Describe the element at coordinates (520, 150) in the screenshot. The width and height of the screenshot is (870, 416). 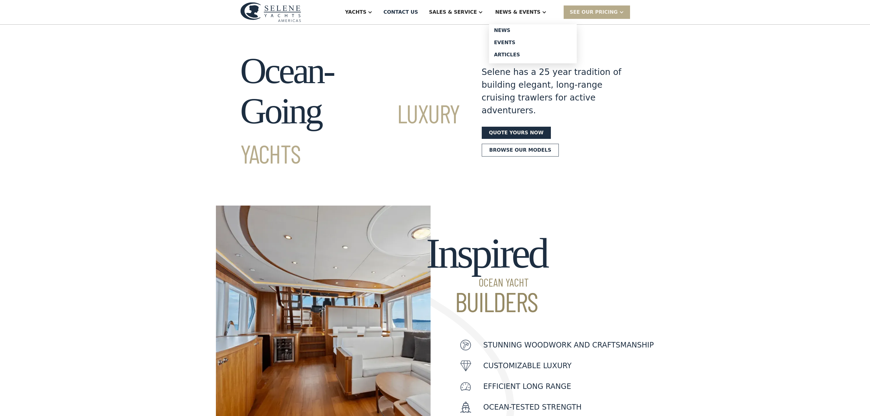
I see `a: Browse our models` at that location.